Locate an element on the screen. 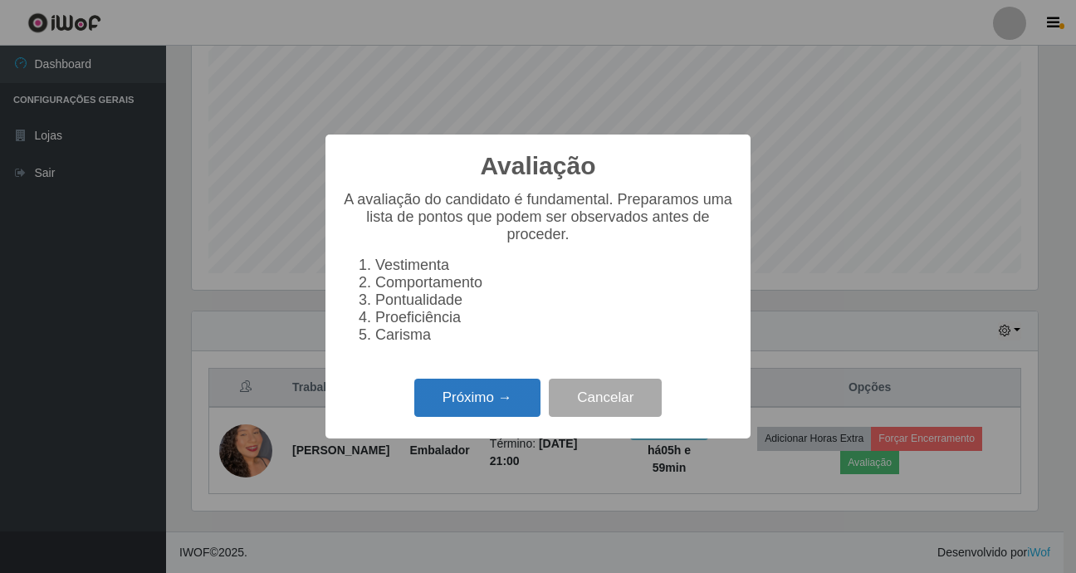 Image resolution: width=1076 pixels, height=573 pixels. button: Cancelar is located at coordinates (605, 398).